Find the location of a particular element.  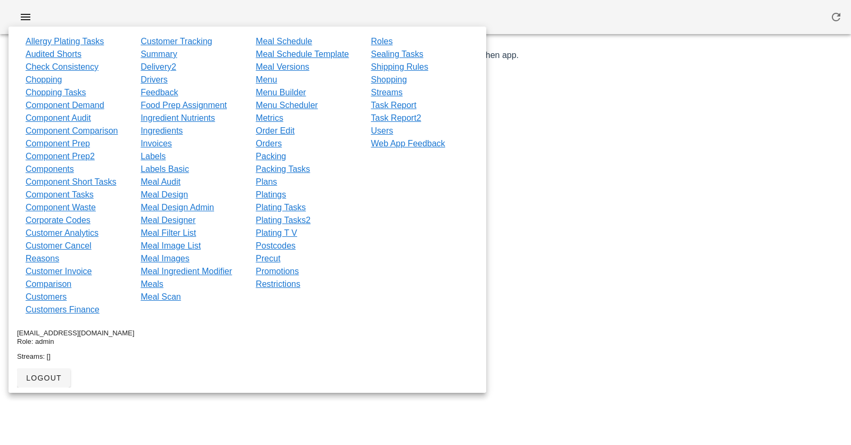

a: Meal Images is located at coordinates (165, 259).